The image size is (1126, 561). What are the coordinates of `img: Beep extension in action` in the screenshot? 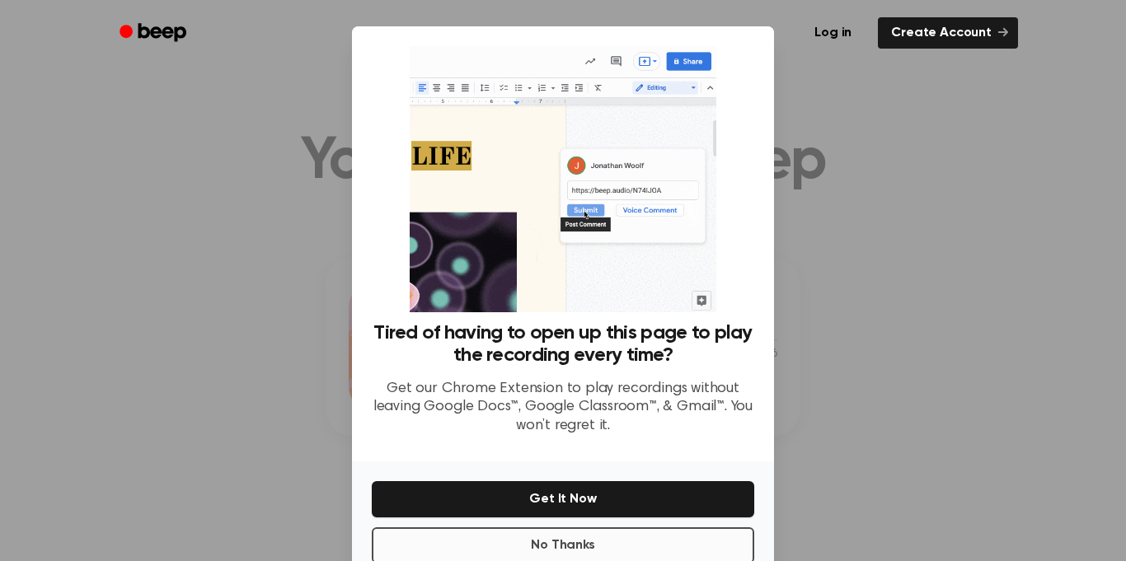 It's located at (562, 179).